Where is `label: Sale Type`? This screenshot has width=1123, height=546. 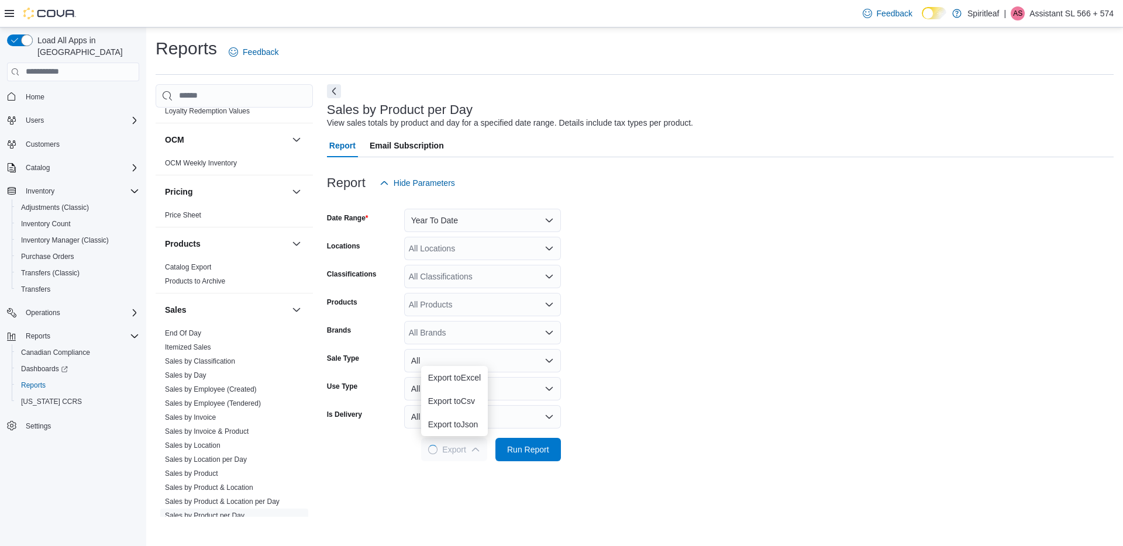
label: Sale Type is located at coordinates (343, 359).